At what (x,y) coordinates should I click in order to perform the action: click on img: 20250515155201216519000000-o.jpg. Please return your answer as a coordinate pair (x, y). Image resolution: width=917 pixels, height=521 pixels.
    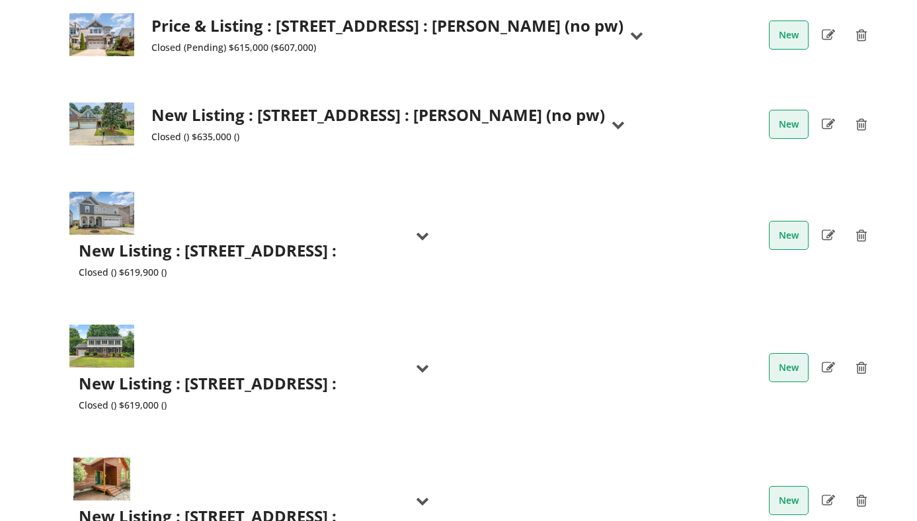
    Looking at the image, I should click on (102, 346).